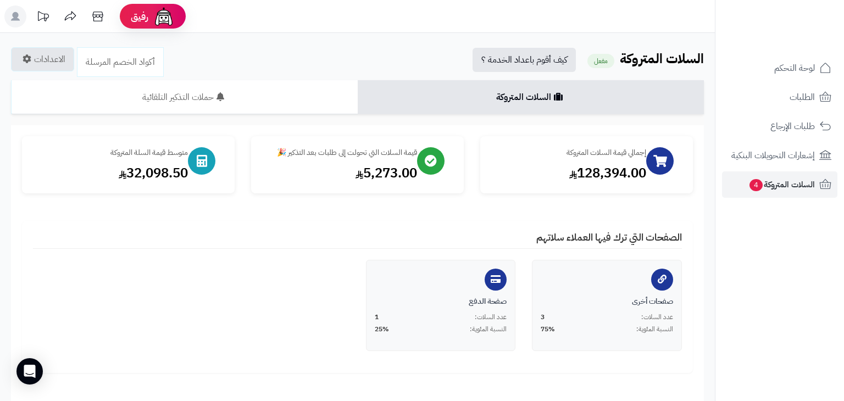  What do you see at coordinates (340, 153) in the screenshot?
I see `div: قيمة السلات التي تحولت إلى طلبات بعد التذكير 🎉` at bounding box center [340, 153].